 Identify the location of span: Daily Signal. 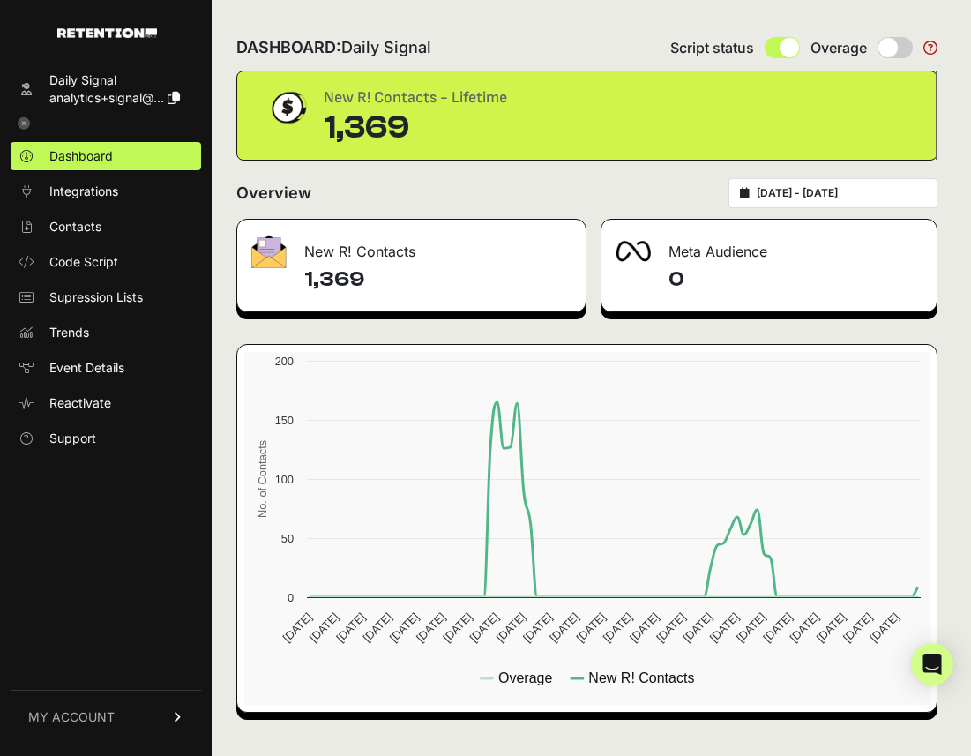
(386, 47).